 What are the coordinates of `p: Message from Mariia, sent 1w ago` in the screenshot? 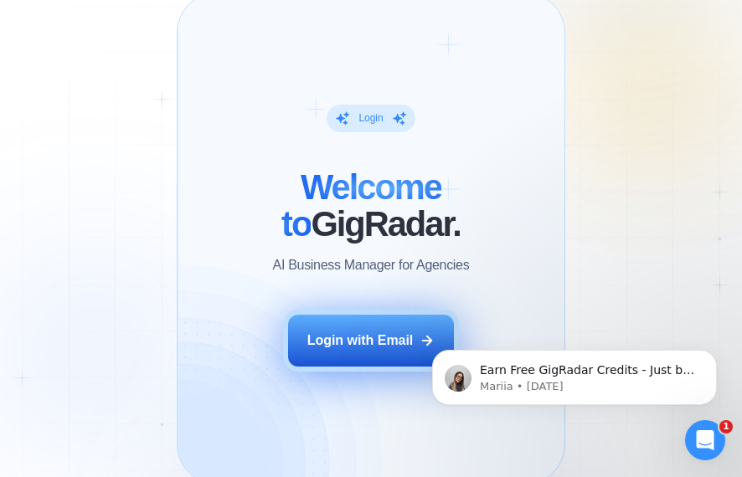 It's located at (181, 72).